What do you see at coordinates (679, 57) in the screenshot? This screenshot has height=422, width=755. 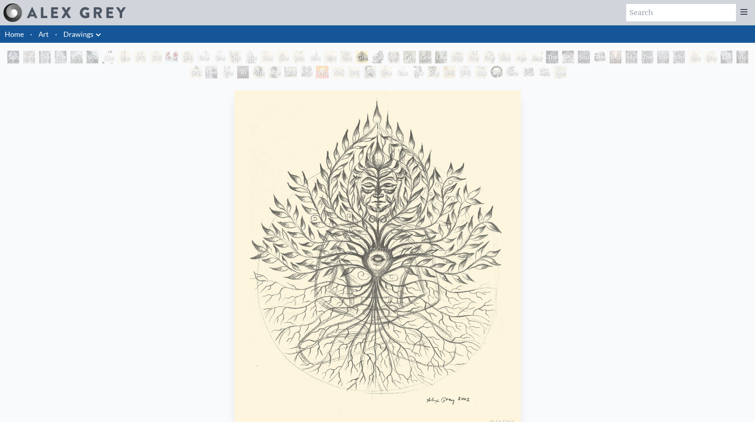 I see `div: Vision Taking Form` at bounding box center [679, 57].